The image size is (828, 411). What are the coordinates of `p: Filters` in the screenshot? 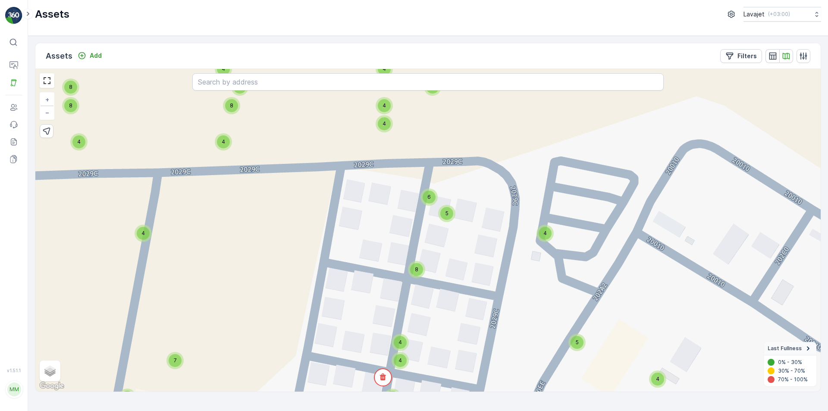 It's located at (747, 56).